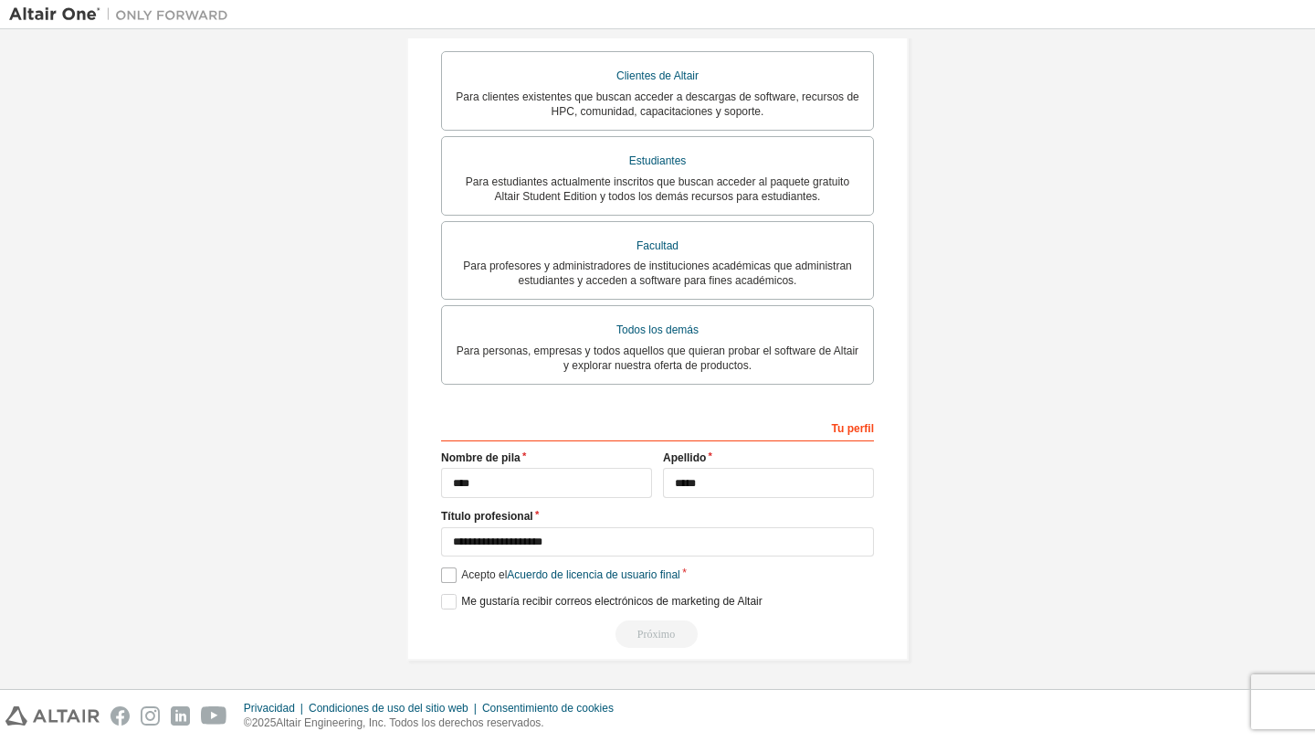 This screenshot has width=1315, height=742. What do you see at coordinates (388, 708) in the screenshot?
I see `font: Condiciones de uso del sitio web` at bounding box center [388, 708].